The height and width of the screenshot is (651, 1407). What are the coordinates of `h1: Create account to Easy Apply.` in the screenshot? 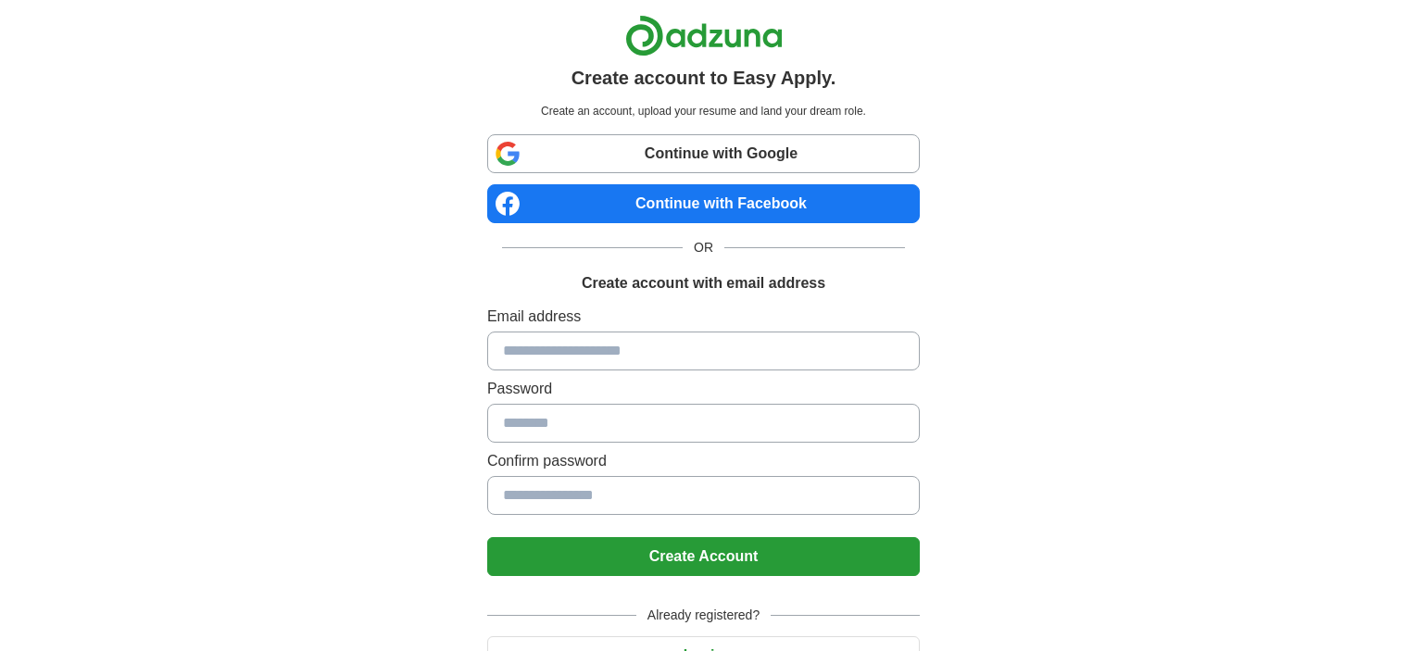 It's located at (704, 78).